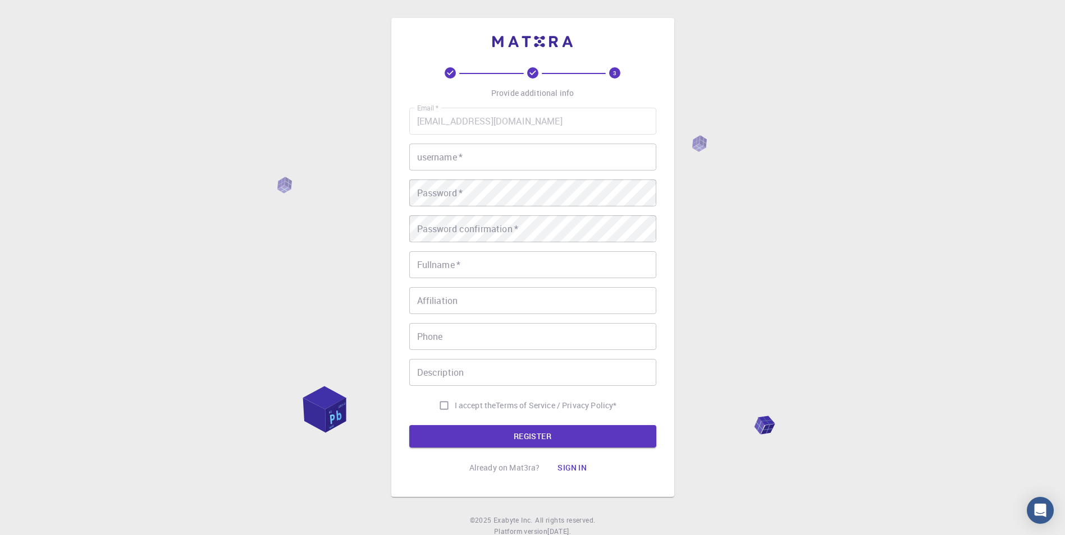  I want to click on button: Sign in, so click(572, 468).